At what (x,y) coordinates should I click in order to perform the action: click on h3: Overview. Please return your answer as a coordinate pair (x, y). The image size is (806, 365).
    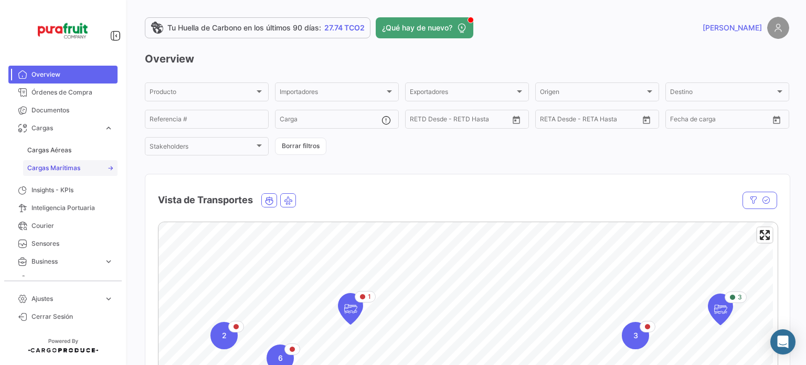
    Looking at the image, I should click on (467, 59).